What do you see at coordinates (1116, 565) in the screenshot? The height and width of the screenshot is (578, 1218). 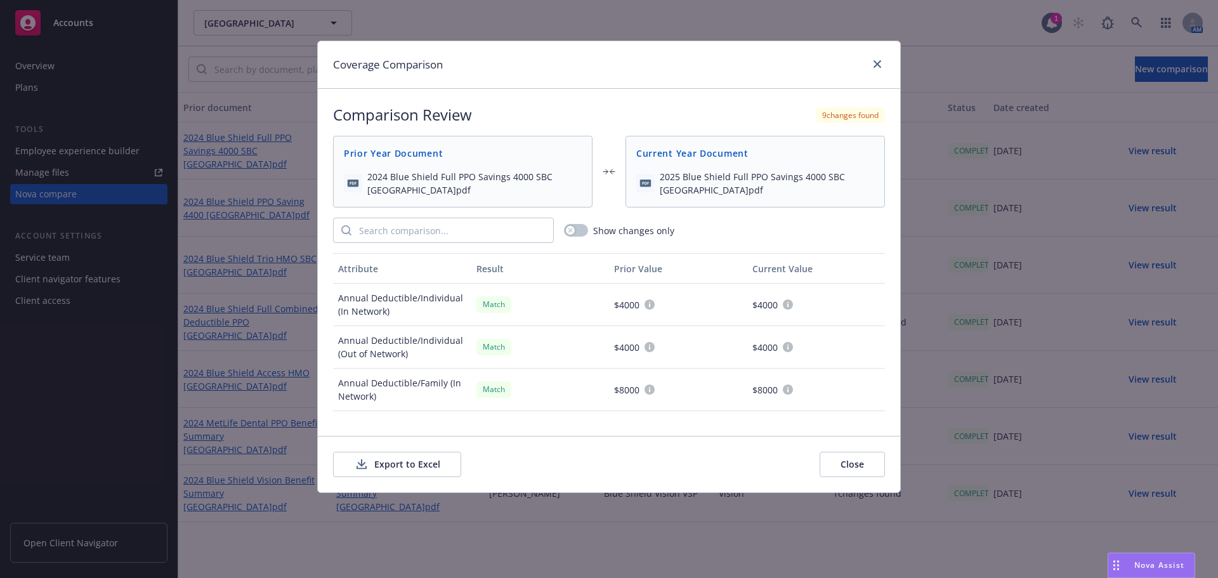 I see `div: Drag to move` at bounding box center [1116, 565].